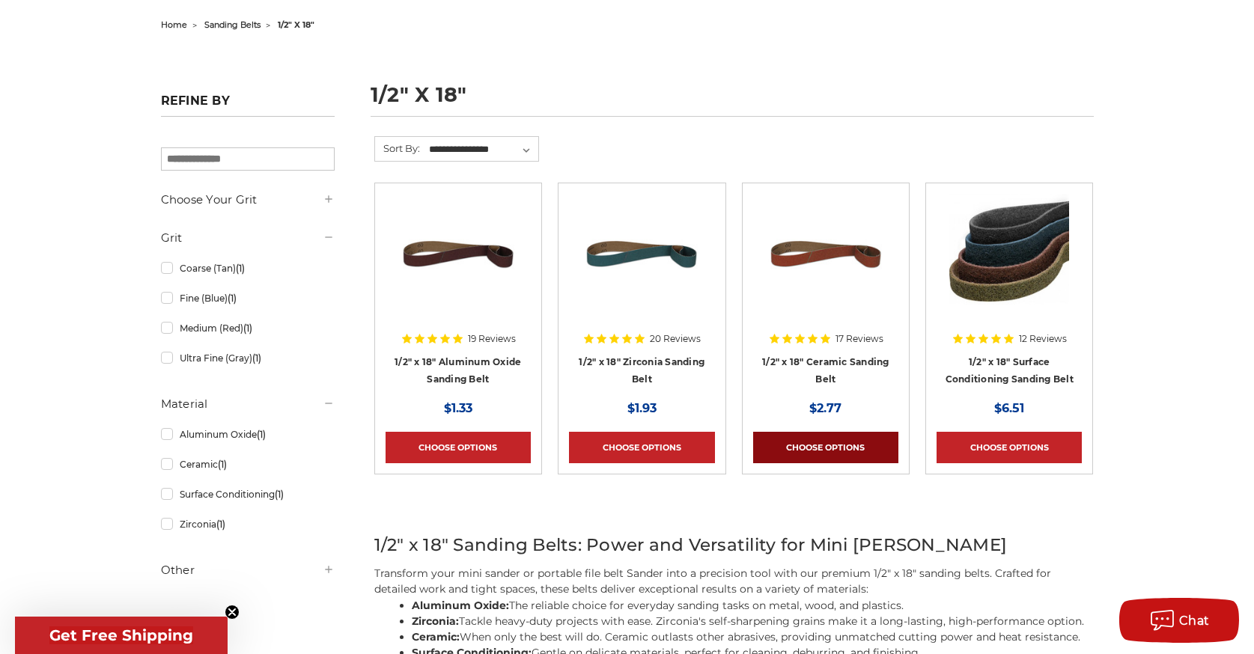 This screenshot has width=1254, height=654. I want to click on span: $1.93, so click(642, 408).